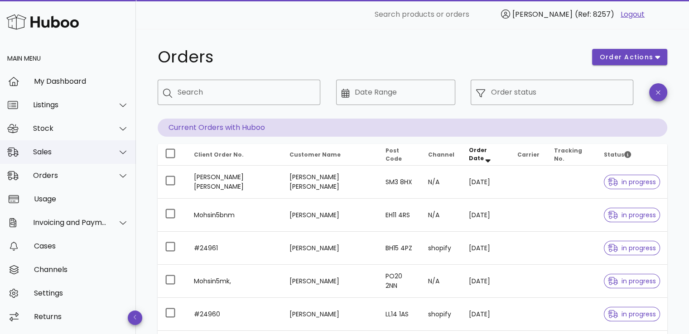  I want to click on span: Customer Name, so click(315, 154).